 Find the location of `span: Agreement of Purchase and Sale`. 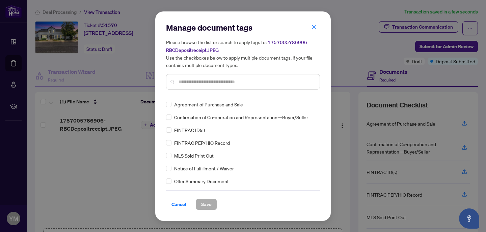

span: Agreement of Purchase and Sale is located at coordinates (209, 105).